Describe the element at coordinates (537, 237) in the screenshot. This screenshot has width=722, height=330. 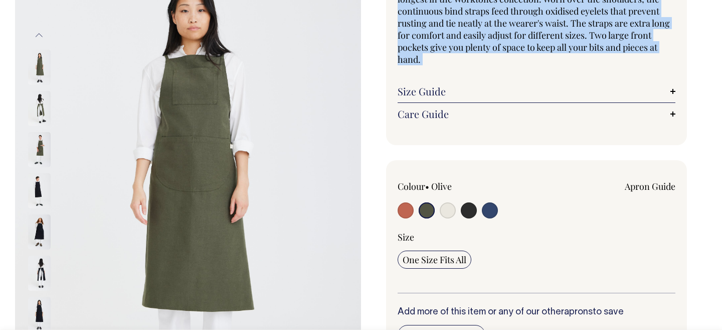
I see `div: Size` at that location.